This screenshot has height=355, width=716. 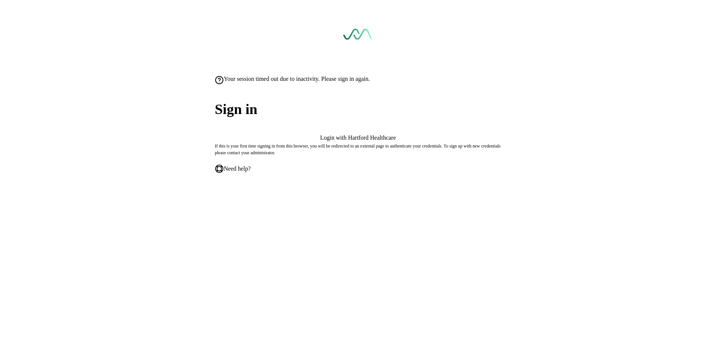 What do you see at coordinates (233, 169) in the screenshot?
I see `a: Need help?` at bounding box center [233, 169].